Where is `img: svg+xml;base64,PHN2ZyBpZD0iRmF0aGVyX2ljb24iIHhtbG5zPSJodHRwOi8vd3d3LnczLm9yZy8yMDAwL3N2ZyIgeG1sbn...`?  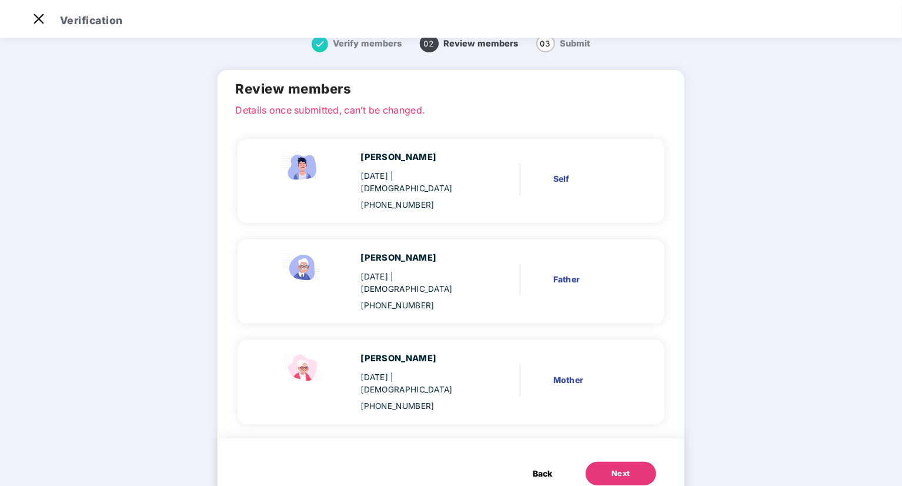
img: svg+xml;base64,PHN2ZyBpZD0iRmF0aGVyX2ljb24iIHhtbG5zPSJodHRwOi8vd3d3LnczLm9yZy8yMDAwL3N2ZyIgeG1sbn... is located at coordinates (303, 268).